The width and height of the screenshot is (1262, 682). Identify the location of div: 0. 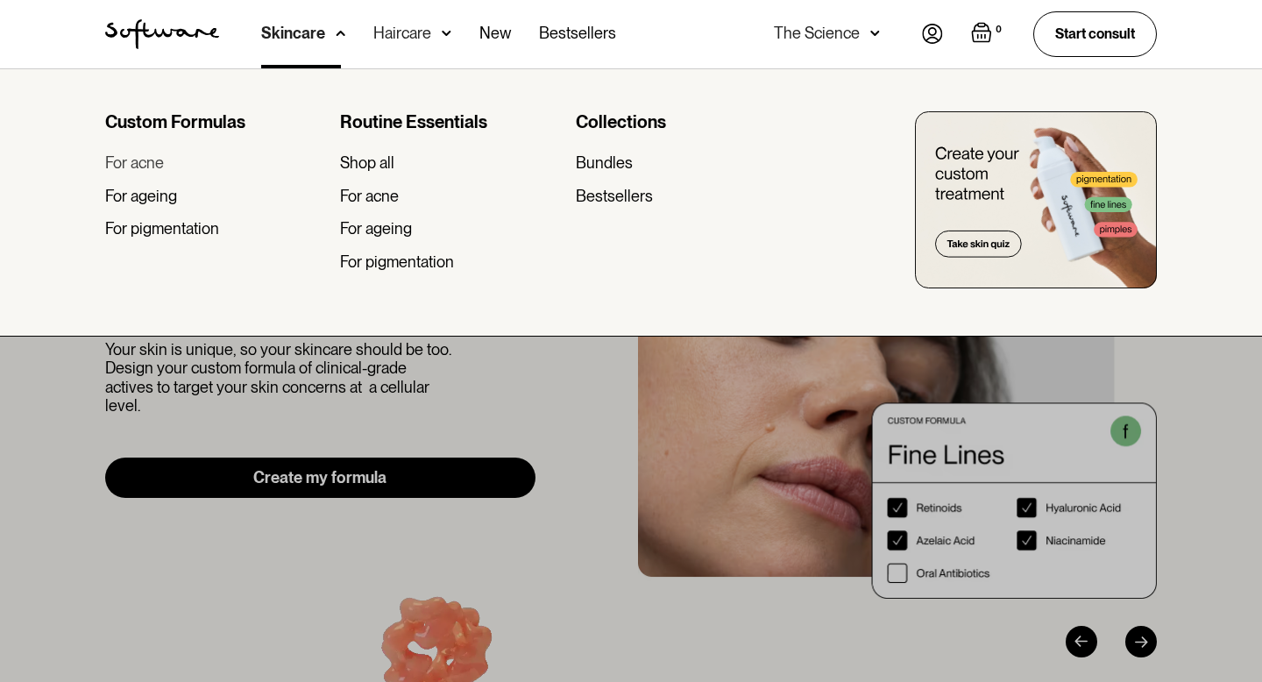
(998, 30).